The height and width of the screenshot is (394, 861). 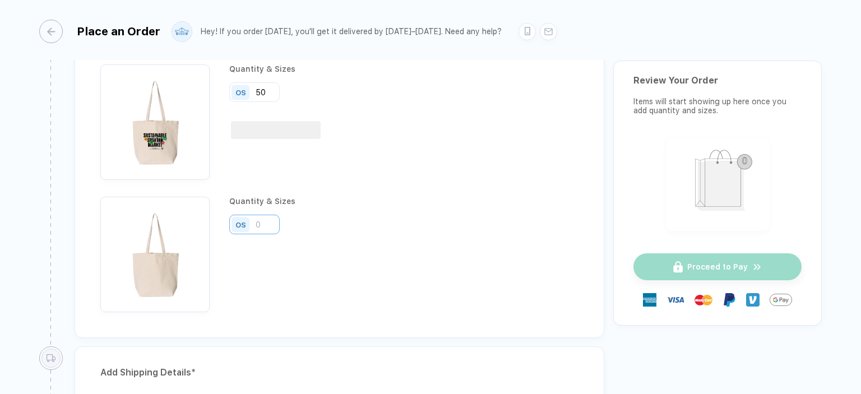 I want to click on img: Paypal, so click(x=729, y=300).